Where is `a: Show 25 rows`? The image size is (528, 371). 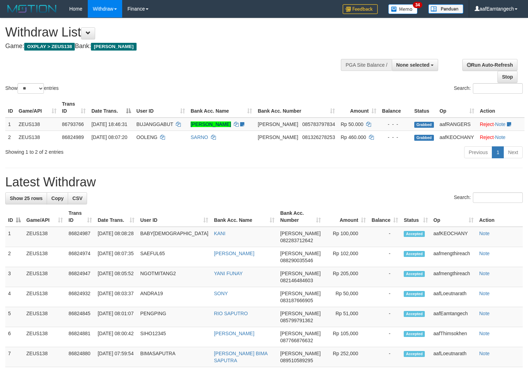 a: Show 25 rows is located at coordinates (26, 198).